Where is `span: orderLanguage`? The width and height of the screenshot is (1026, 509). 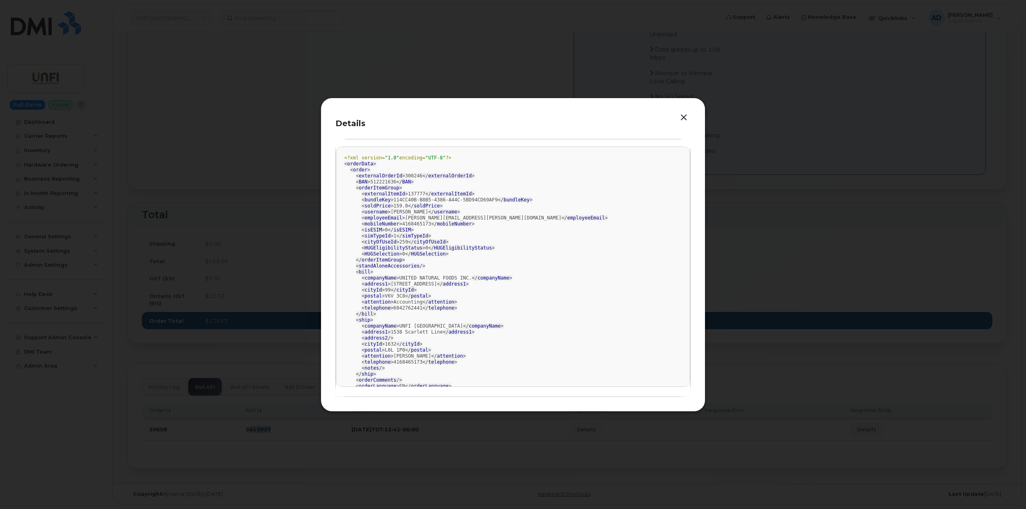
span: orderLanguage is located at coordinates (429, 386).